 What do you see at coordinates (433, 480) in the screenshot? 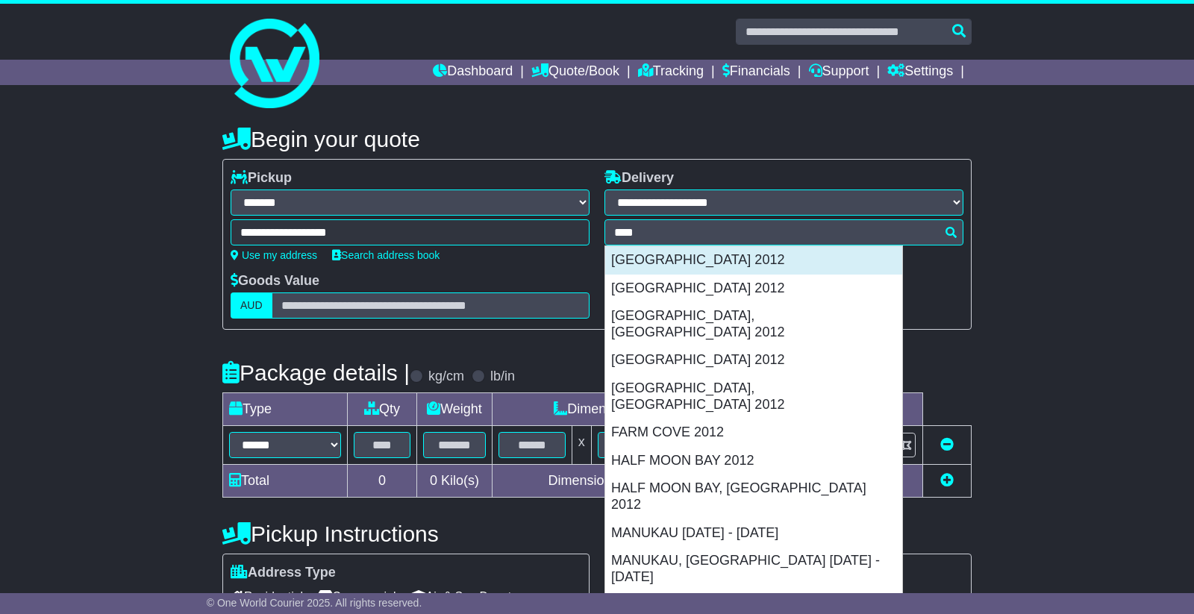
I see `span: 0` at bounding box center [433, 480].